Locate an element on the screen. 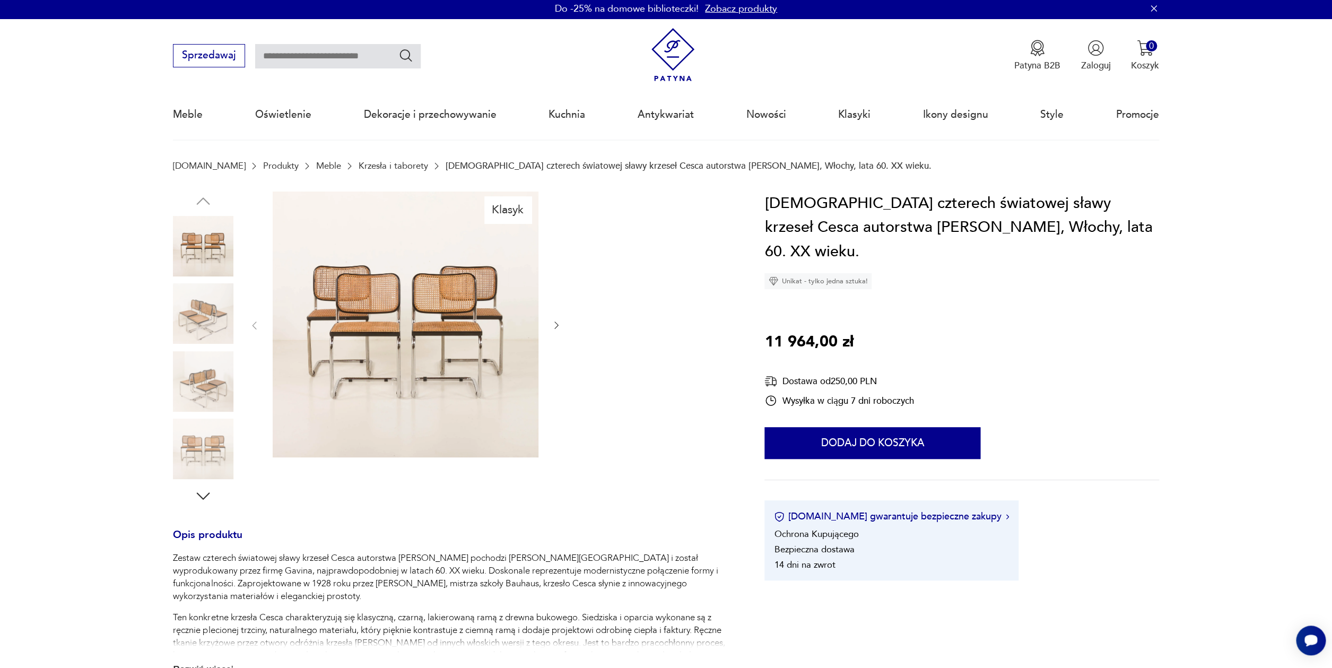 The height and width of the screenshot is (668, 1332). p: 11 964,00 zł is located at coordinates (809, 342).